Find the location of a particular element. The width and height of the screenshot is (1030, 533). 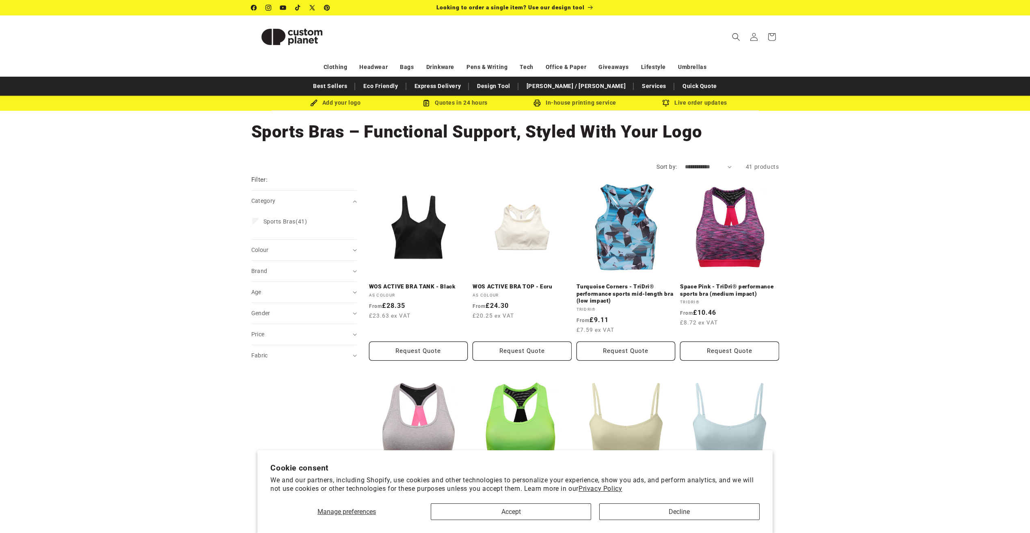

span: (41) is located at coordinates (285, 222).